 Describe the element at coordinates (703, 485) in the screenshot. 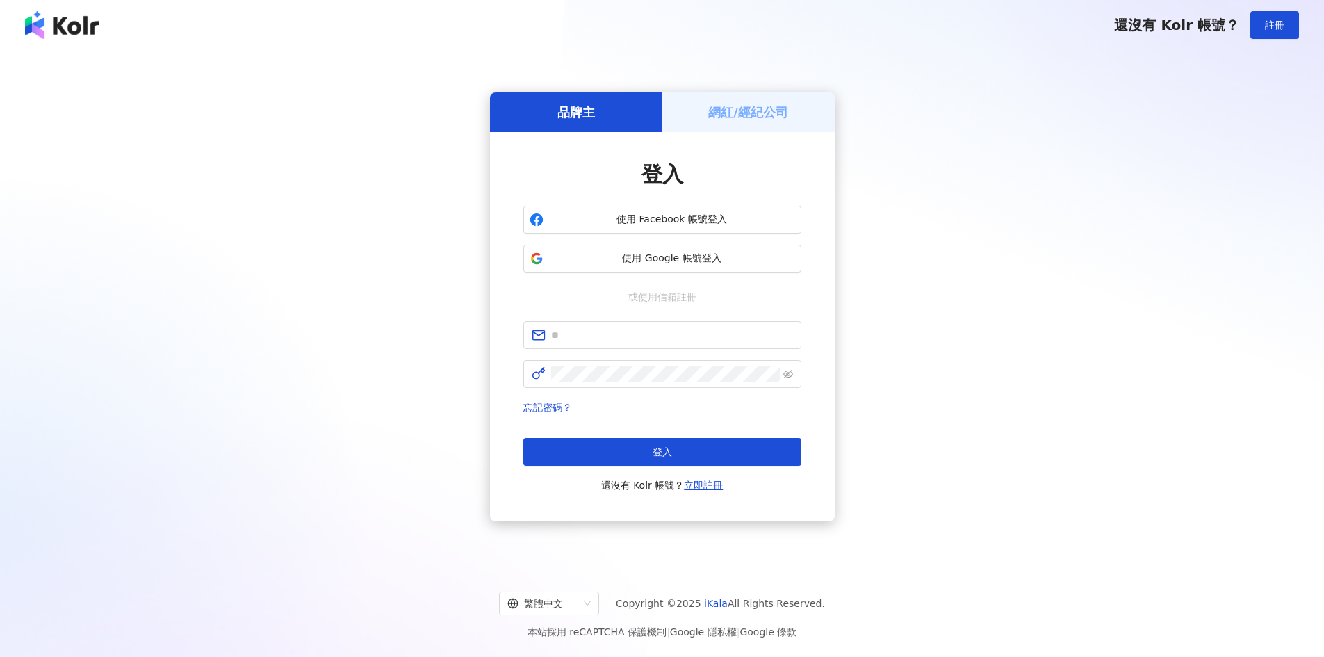

I see `a: 立即註冊` at that location.